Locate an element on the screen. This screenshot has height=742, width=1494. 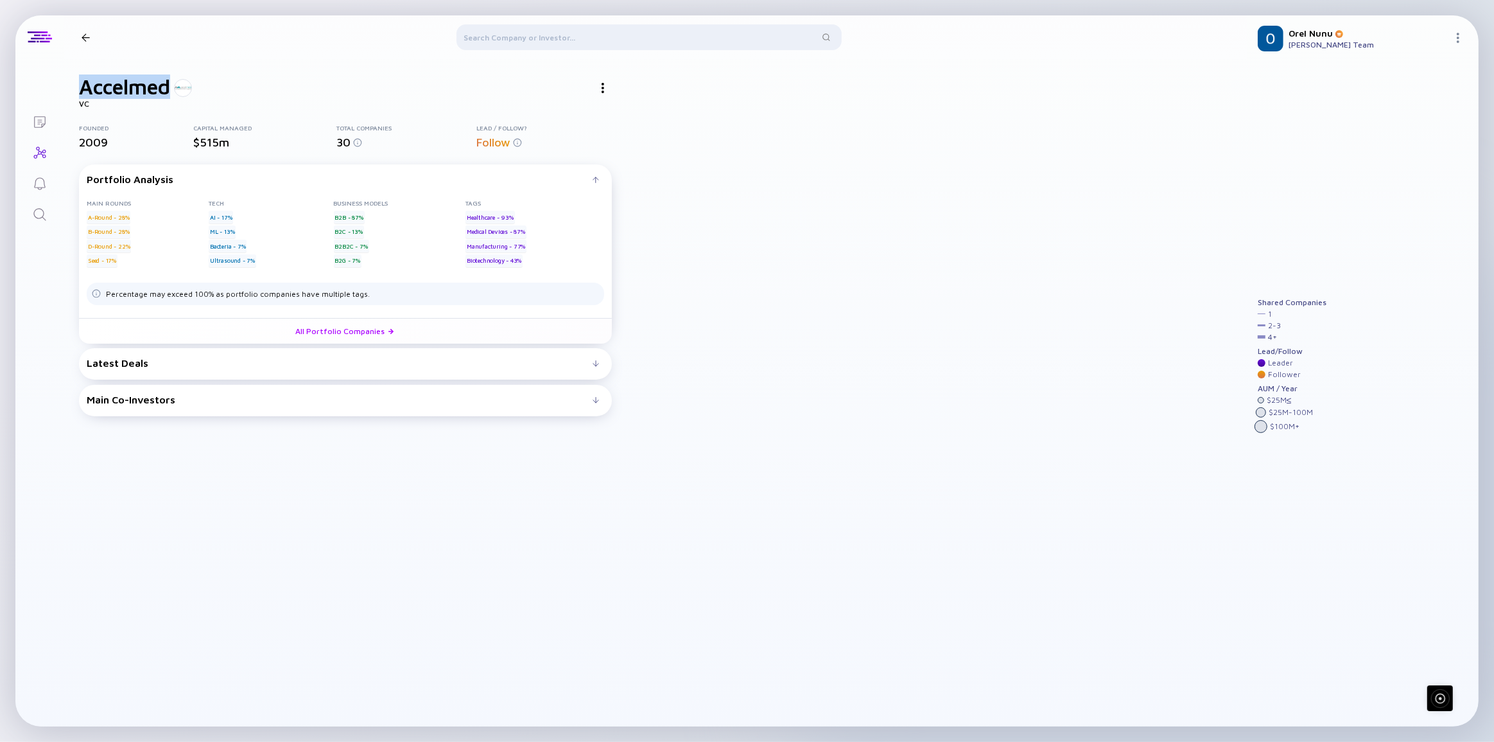
div: D-Round - 22% is located at coordinates (109, 246).